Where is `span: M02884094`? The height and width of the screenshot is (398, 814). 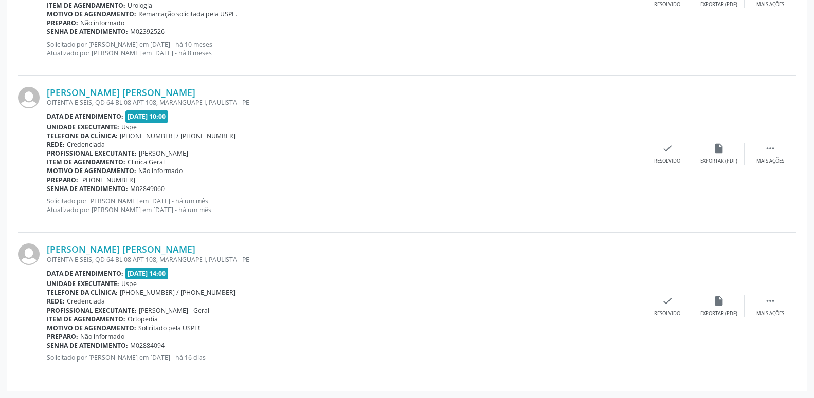
span: M02884094 is located at coordinates (147, 345).